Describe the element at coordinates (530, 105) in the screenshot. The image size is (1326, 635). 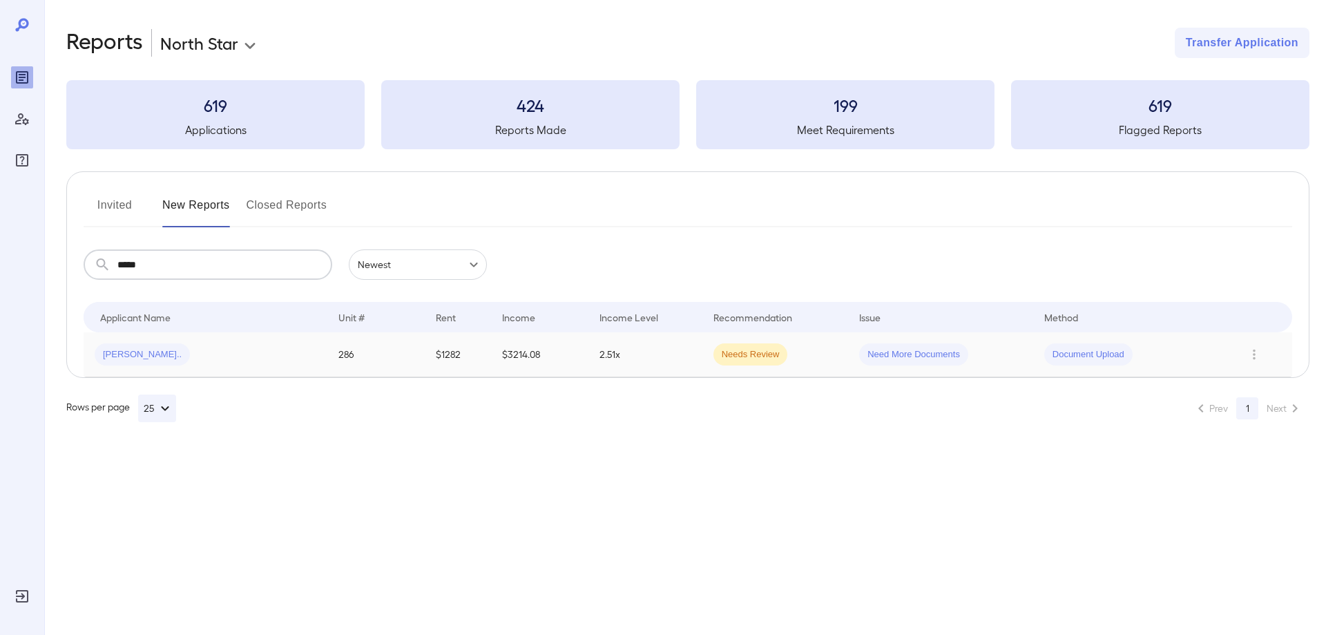
I see `h3: 424` at that location.